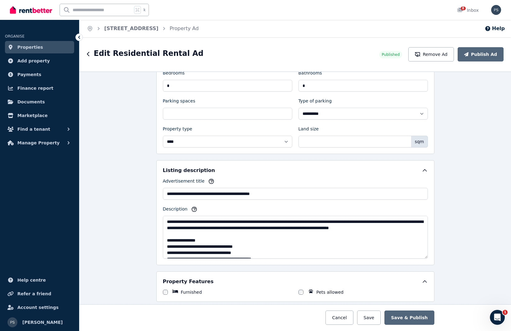 This screenshot has width=511, height=331. What do you see at coordinates (39, 74) in the screenshot?
I see `a: Payments` at bounding box center [39, 74].